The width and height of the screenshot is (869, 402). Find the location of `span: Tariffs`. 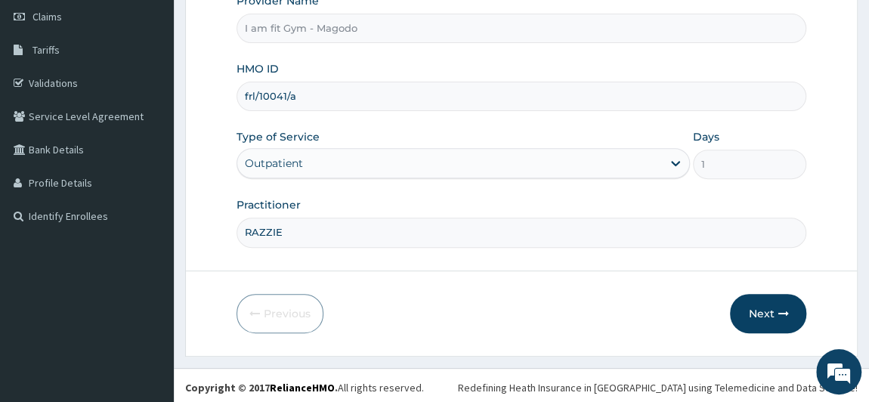

span: Tariffs is located at coordinates (46, 50).